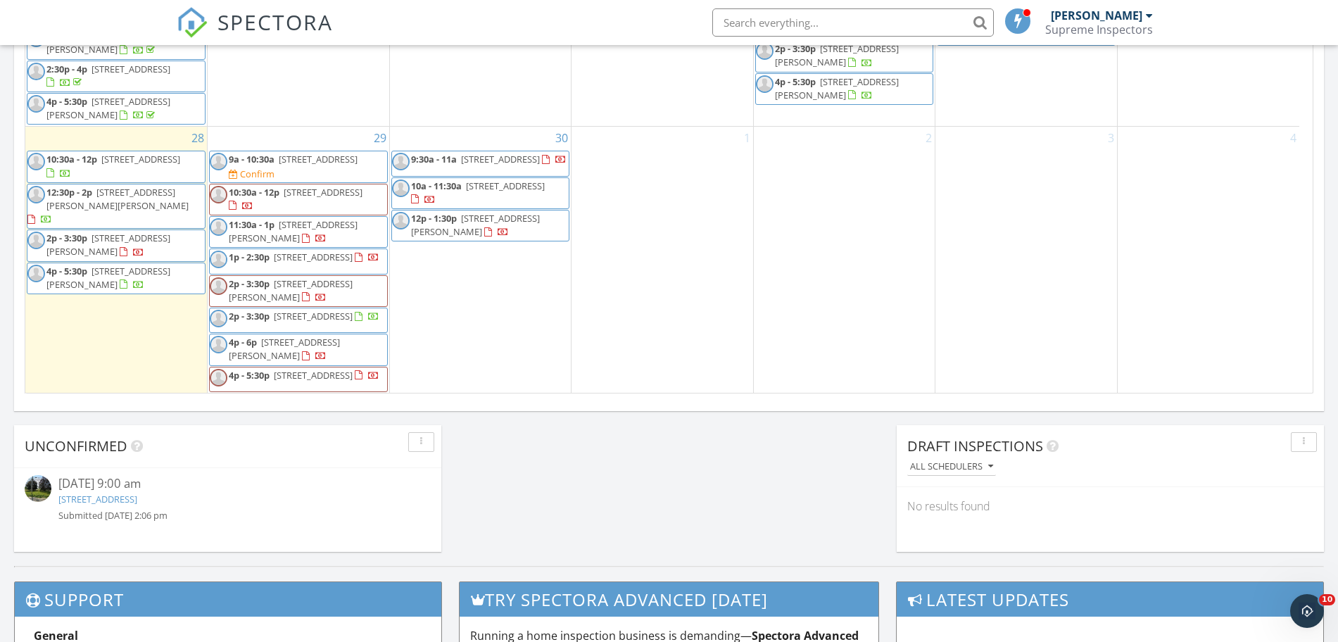 This screenshot has width=1338, height=642. Describe the element at coordinates (1110, 599) in the screenshot. I see `h3: Latest Updates` at that location.